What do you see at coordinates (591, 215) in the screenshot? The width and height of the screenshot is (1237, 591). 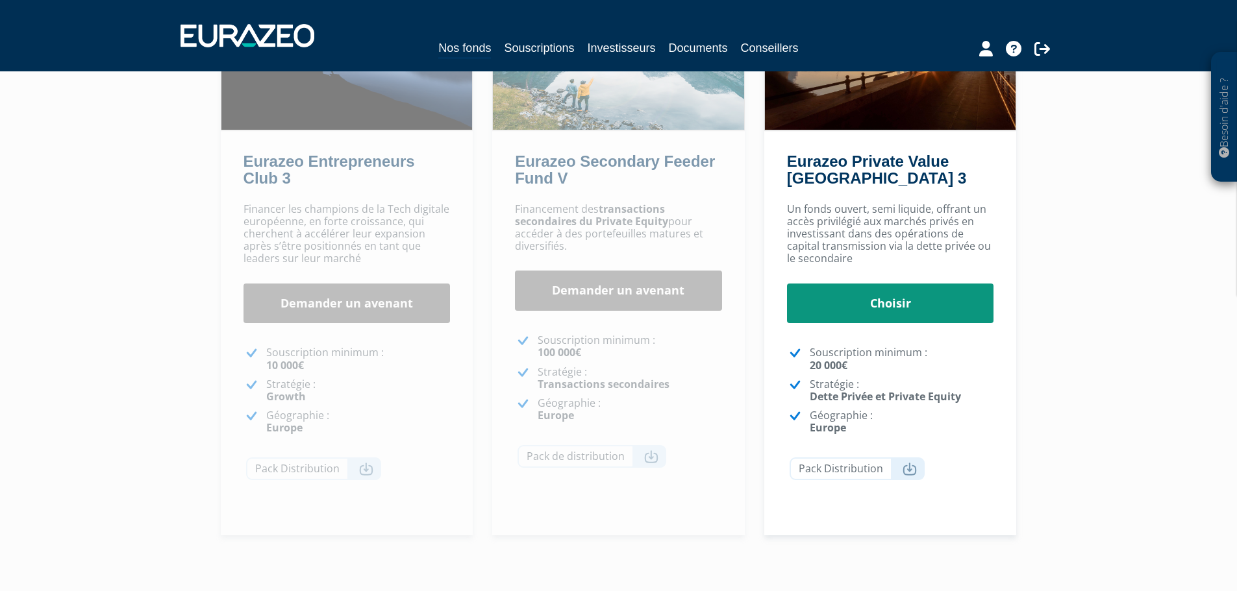 I see `strong: transactions secondaires du Private Equity` at bounding box center [591, 215].